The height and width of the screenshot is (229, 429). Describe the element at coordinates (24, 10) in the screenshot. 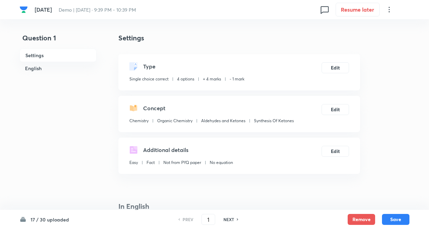

I see `a: Company Logo` at that location.